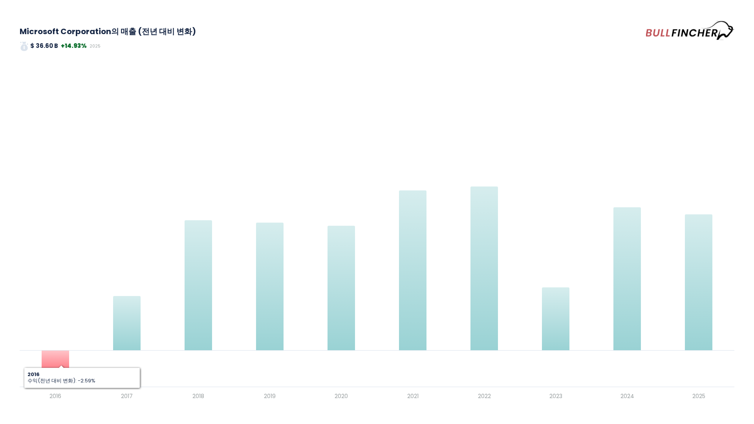  Describe the element at coordinates (627, 396) in the screenshot. I see `text: 2024` at that location.